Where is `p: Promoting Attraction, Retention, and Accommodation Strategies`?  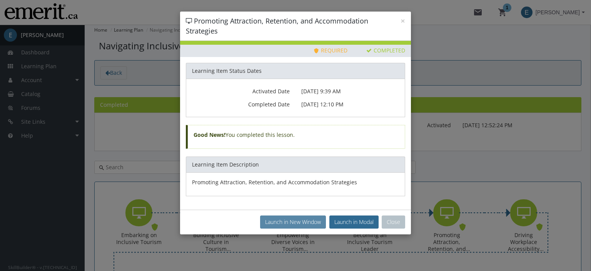
p: Promoting Attraction, Retention, and Accommodation Strategies is located at coordinates (296, 182).